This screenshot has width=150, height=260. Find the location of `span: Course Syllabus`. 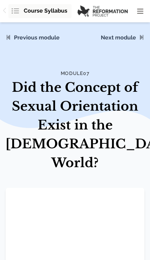

span: Course Syllabus is located at coordinates (45, 10).